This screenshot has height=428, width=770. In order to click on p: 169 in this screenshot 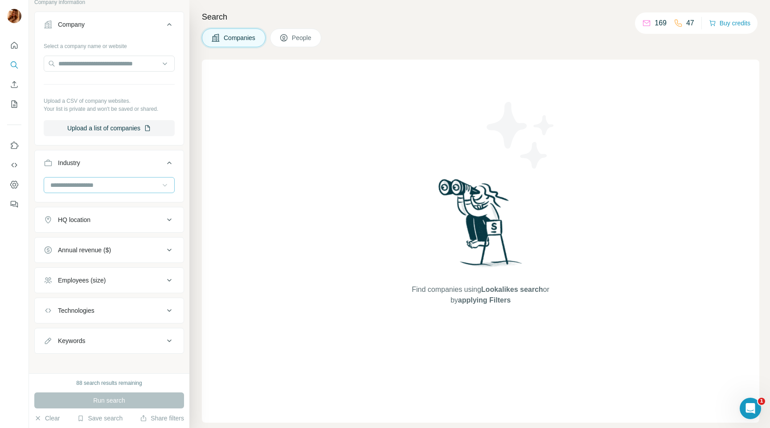, I will do `click(660, 23)`.